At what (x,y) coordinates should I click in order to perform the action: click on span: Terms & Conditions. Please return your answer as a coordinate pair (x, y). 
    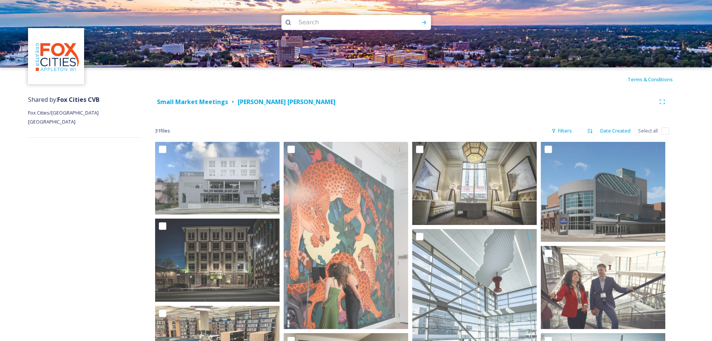
    Looking at the image, I should click on (650, 79).